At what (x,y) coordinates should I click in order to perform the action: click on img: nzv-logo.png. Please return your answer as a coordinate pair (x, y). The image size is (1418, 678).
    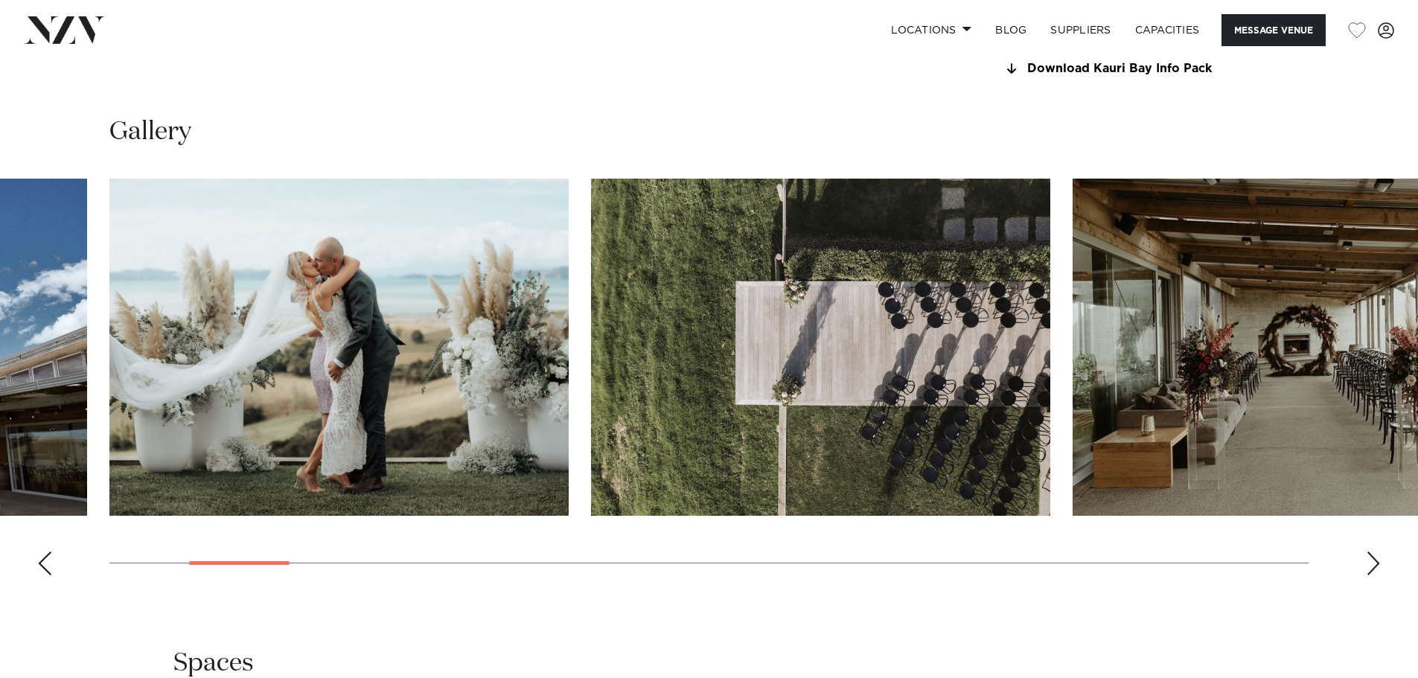
    Looking at the image, I should click on (64, 30).